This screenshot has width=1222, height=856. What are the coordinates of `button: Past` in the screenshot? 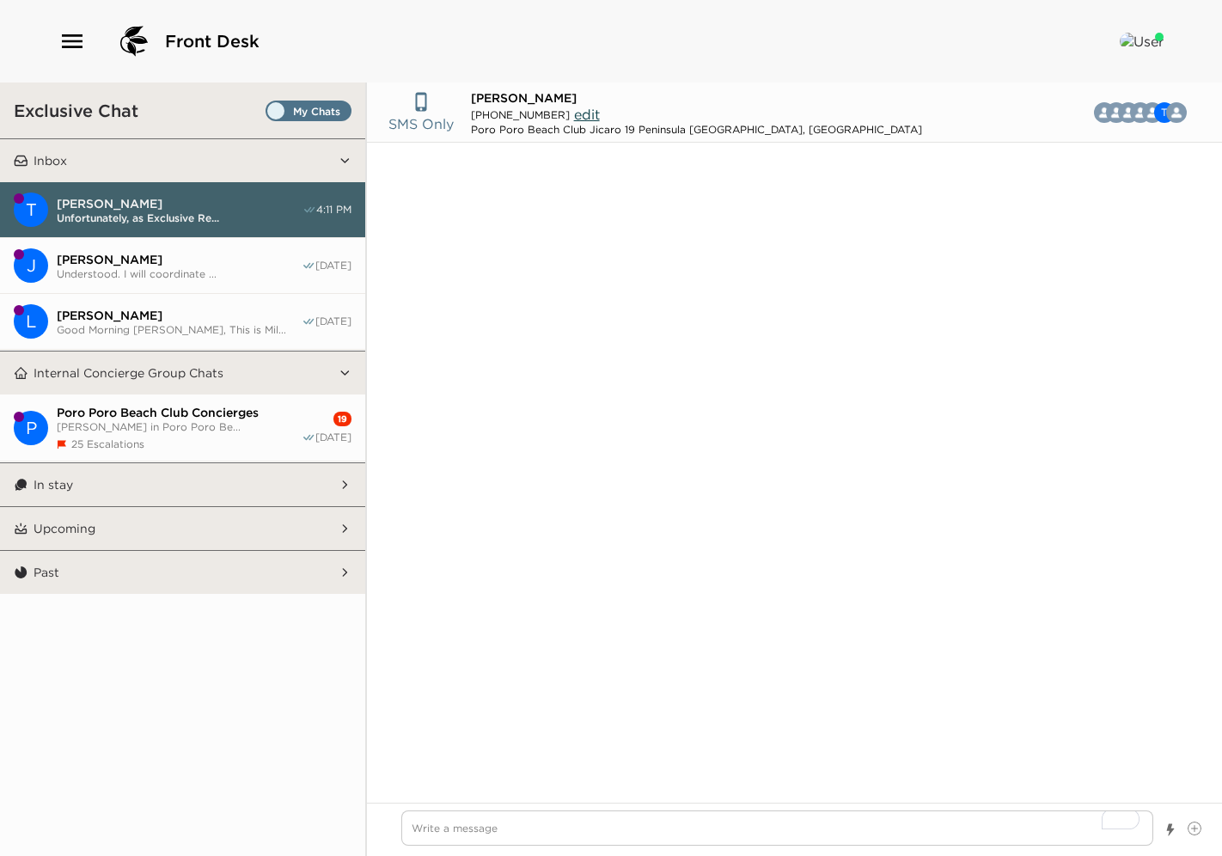 It's located at (183, 572).